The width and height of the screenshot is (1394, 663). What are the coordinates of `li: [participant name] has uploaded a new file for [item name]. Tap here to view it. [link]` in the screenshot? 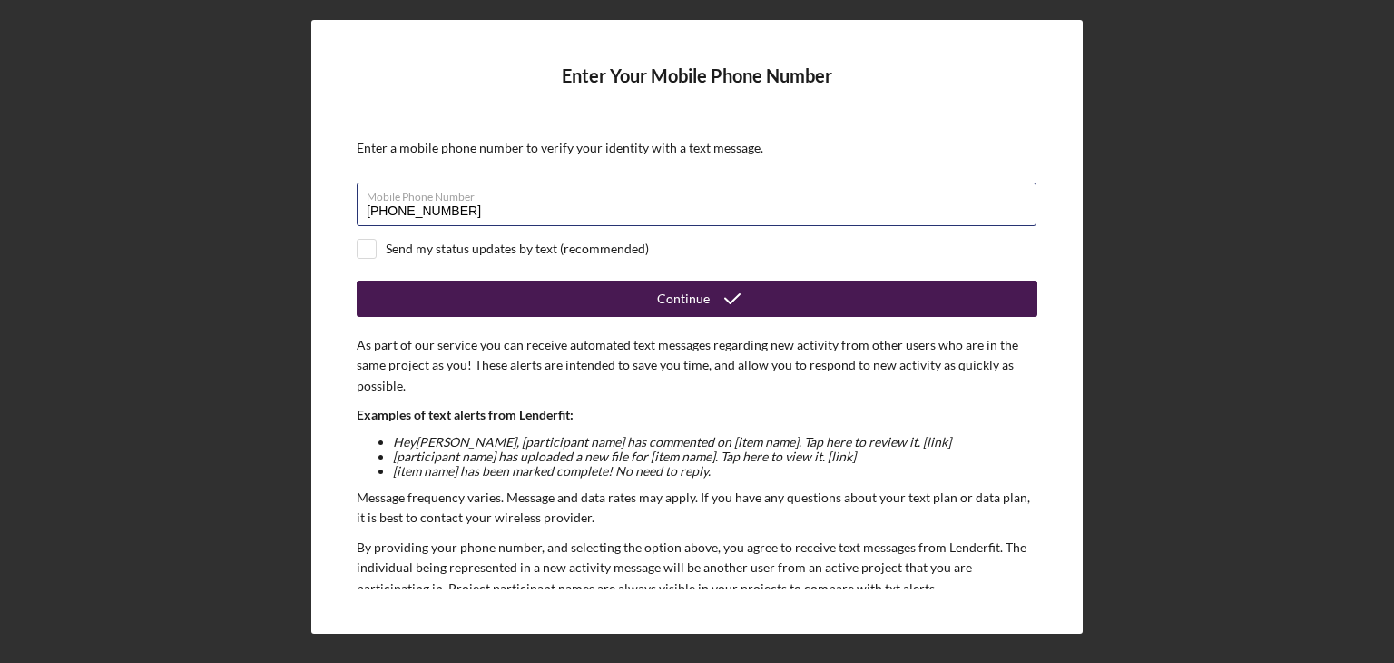 It's located at (715, 457).